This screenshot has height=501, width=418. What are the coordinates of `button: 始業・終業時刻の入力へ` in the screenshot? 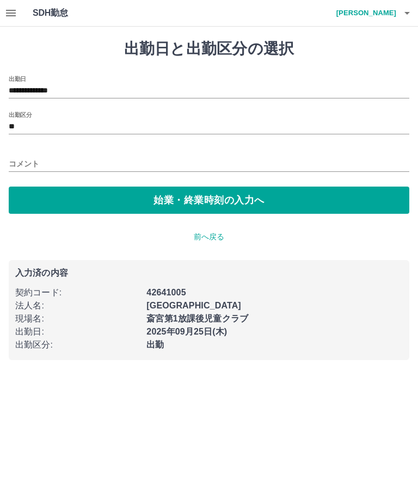 It's located at (209, 200).